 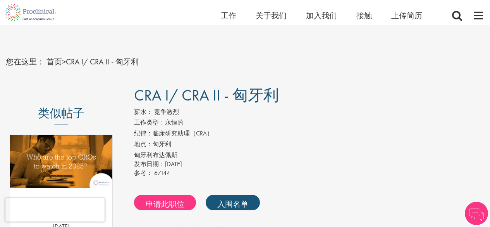 I want to click on font: 接触, so click(x=364, y=15).